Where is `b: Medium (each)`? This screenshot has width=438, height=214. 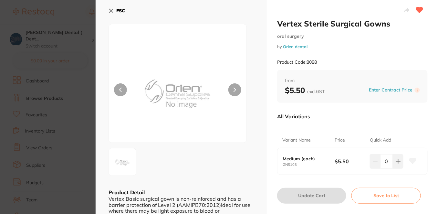
b: Medium (each) is located at coordinates (306, 158).